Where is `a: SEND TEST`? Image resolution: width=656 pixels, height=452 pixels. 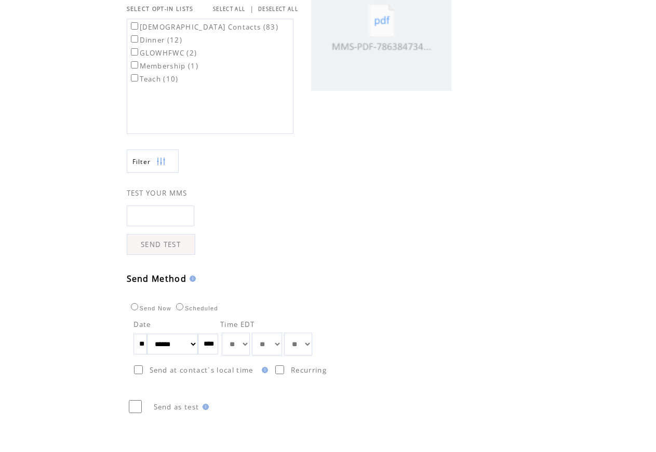 a: SEND TEST is located at coordinates (161, 245).